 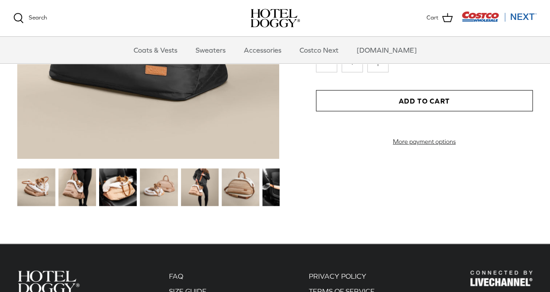 I want to click on a: Visit Costco Next, so click(x=499, y=20).